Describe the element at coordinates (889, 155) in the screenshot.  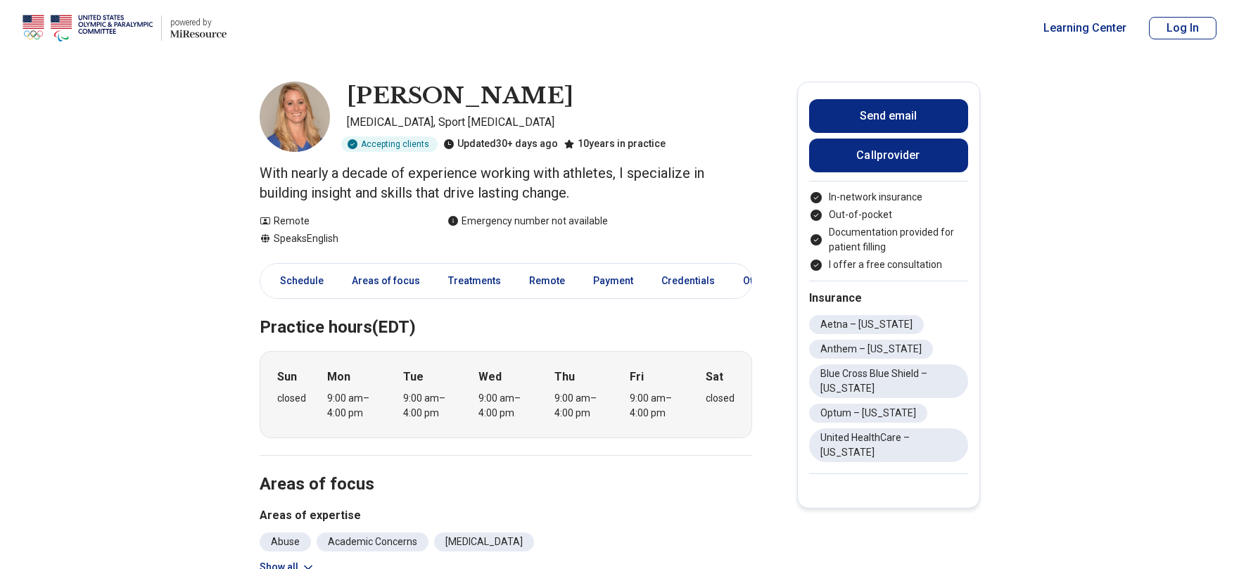
I see `button: Callprovider` at that location.